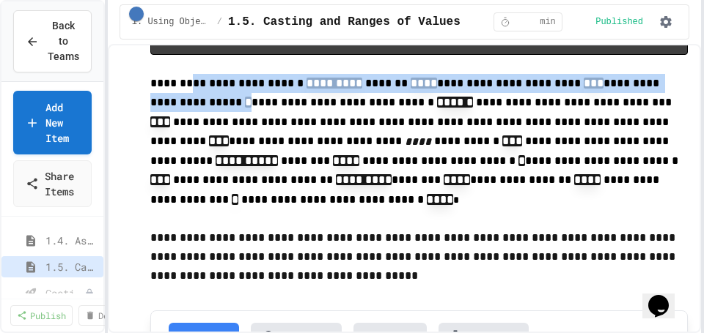 The height and width of the screenshot is (333, 704). Describe the element at coordinates (52, 41) in the screenshot. I see `button: Back to Teams` at that location.